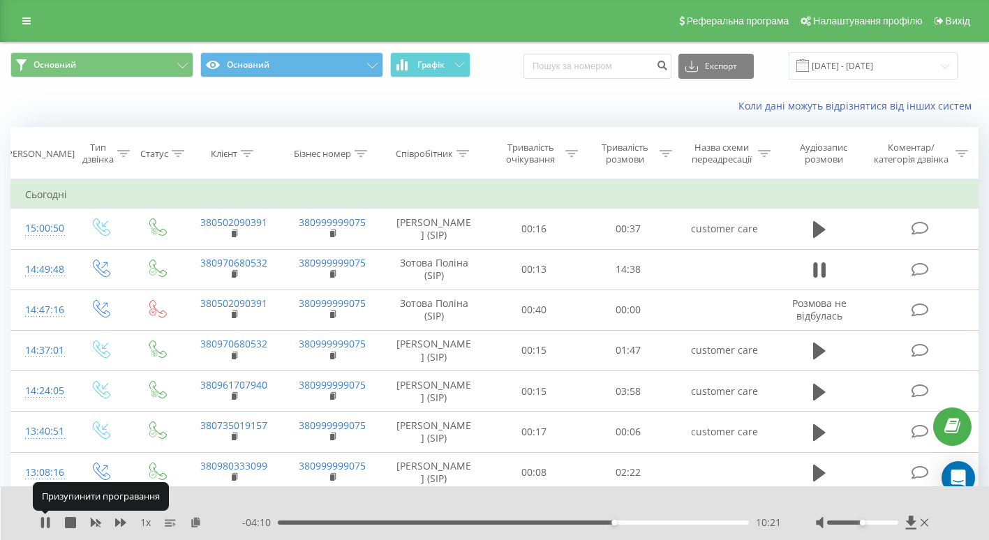 Image resolution: width=989 pixels, height=540 pixels. Describe the element at coordinates (224, 154) in the screenshot. I see `div: Клієнт` at that location.